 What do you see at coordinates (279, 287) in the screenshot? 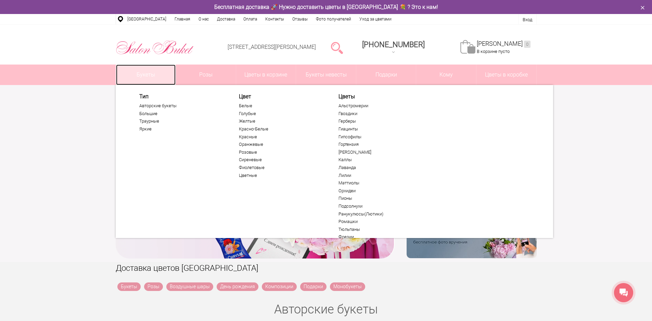
I see `a: Композиции` at bounding box center [279, 287].